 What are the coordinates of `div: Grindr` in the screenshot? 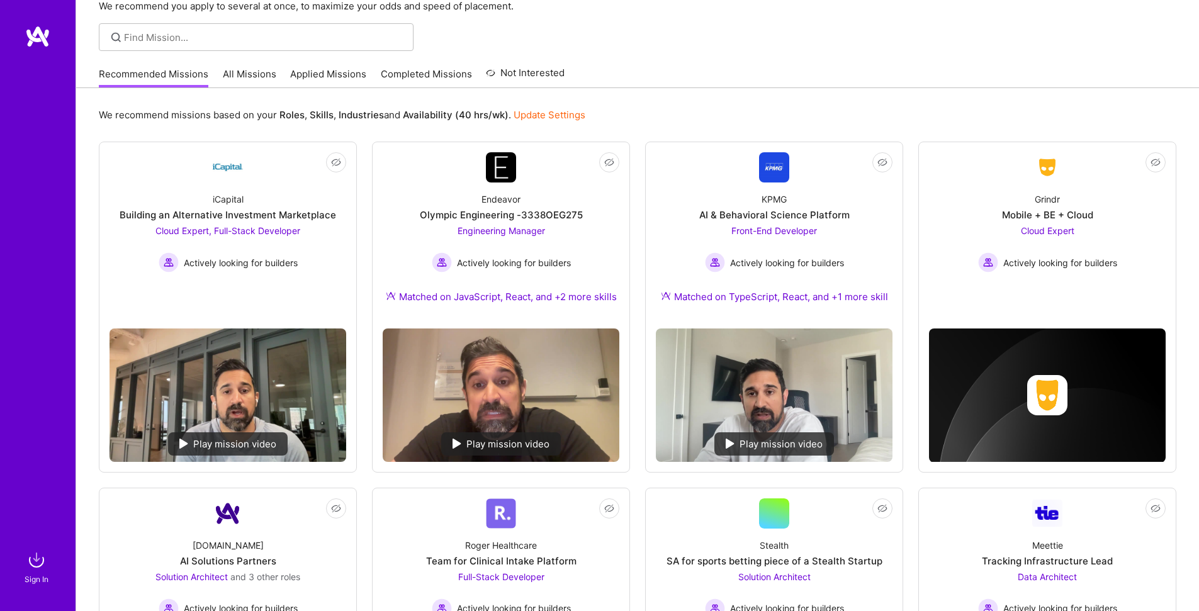 It's located at (1048, 199).